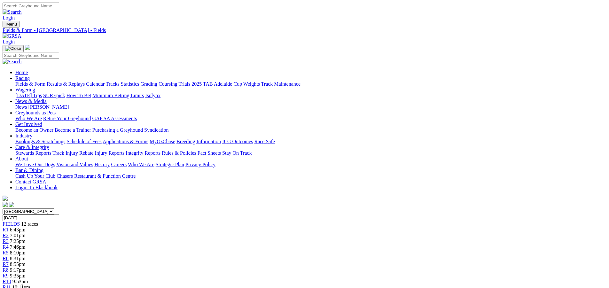 This screenshot has width=609, height=288. Describe the element at coordinates (31, 218) in the screenshot. I see `input: Select date` at that location.